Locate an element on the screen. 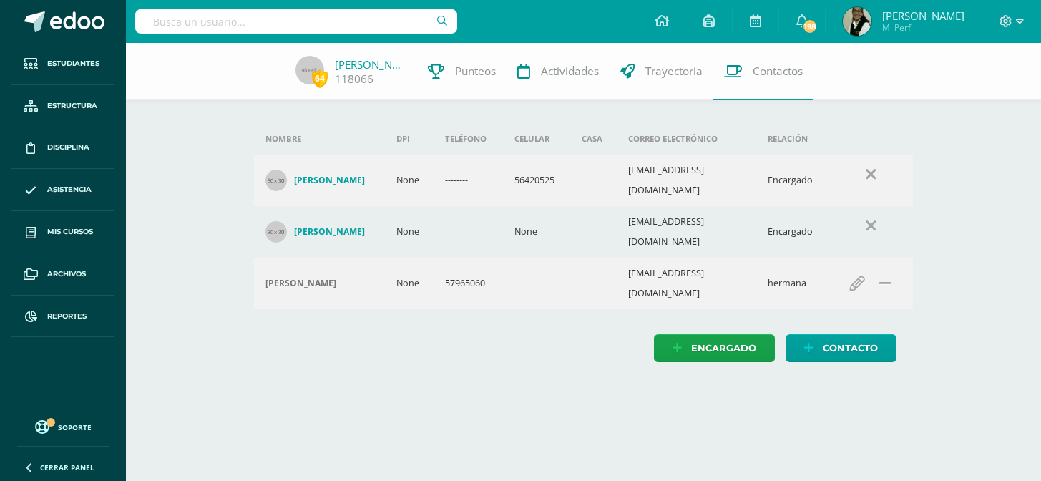 The height and width of the screenshot is (481, 1041). a: Contactos is located at coordinates (764, 72).